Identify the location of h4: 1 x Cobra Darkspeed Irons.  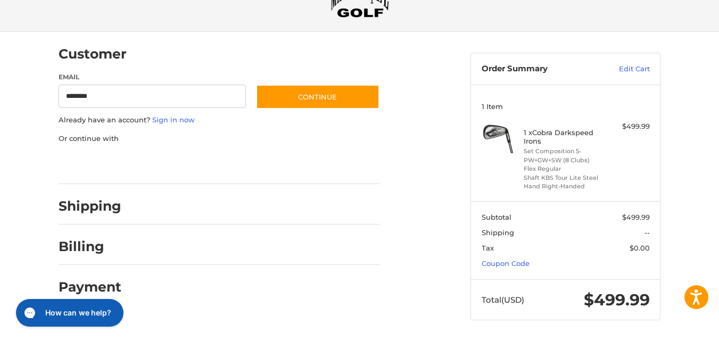
(564, 137).